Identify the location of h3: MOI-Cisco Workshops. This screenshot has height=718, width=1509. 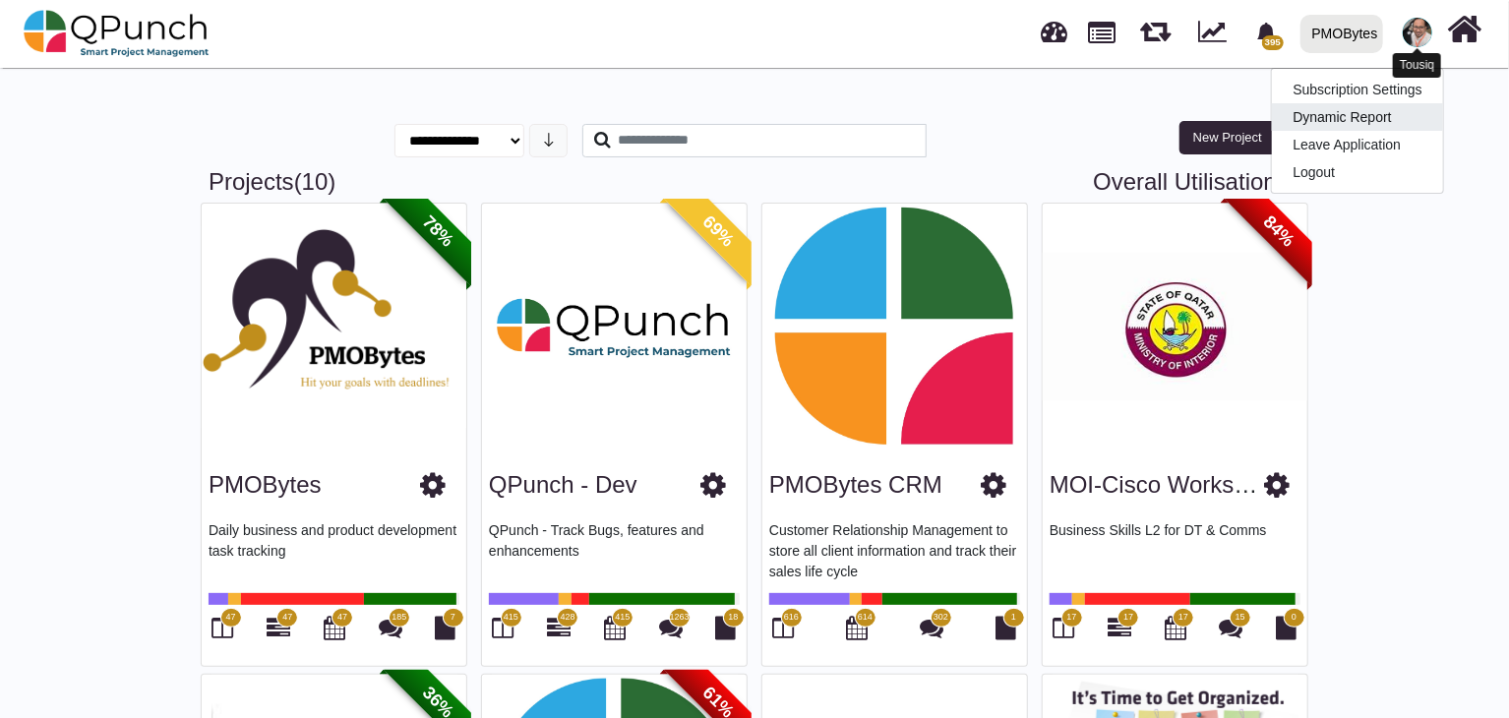
(1157, 485).